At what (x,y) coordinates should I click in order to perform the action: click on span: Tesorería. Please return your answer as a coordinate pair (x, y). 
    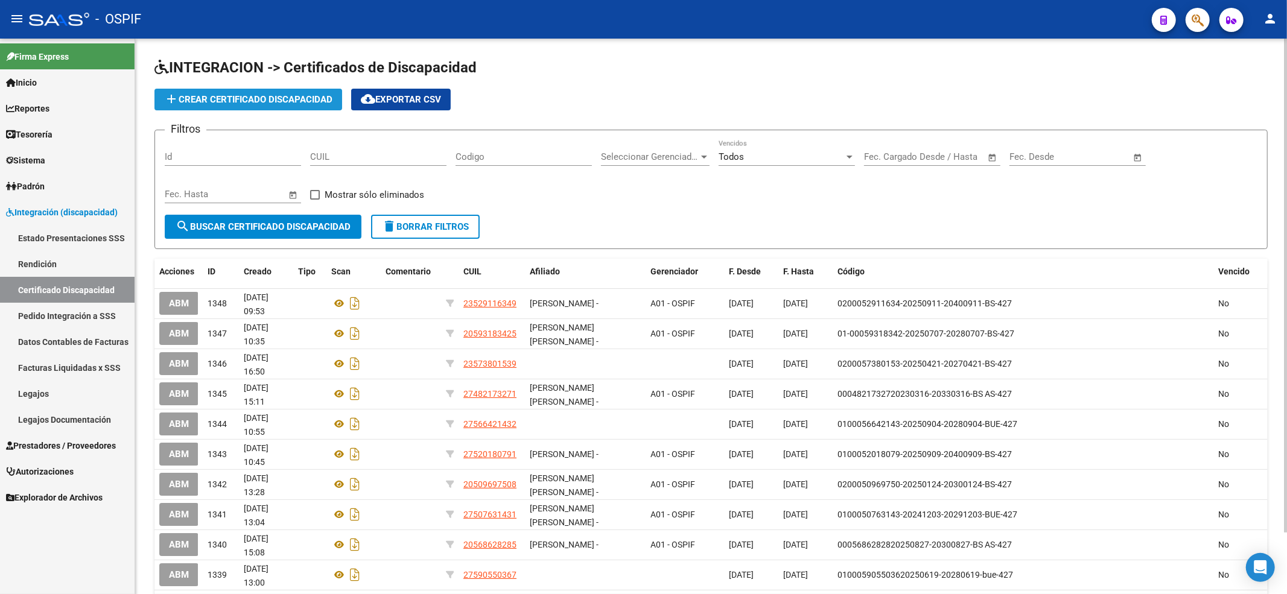
    Looking at the image, I should click on (29, 135).